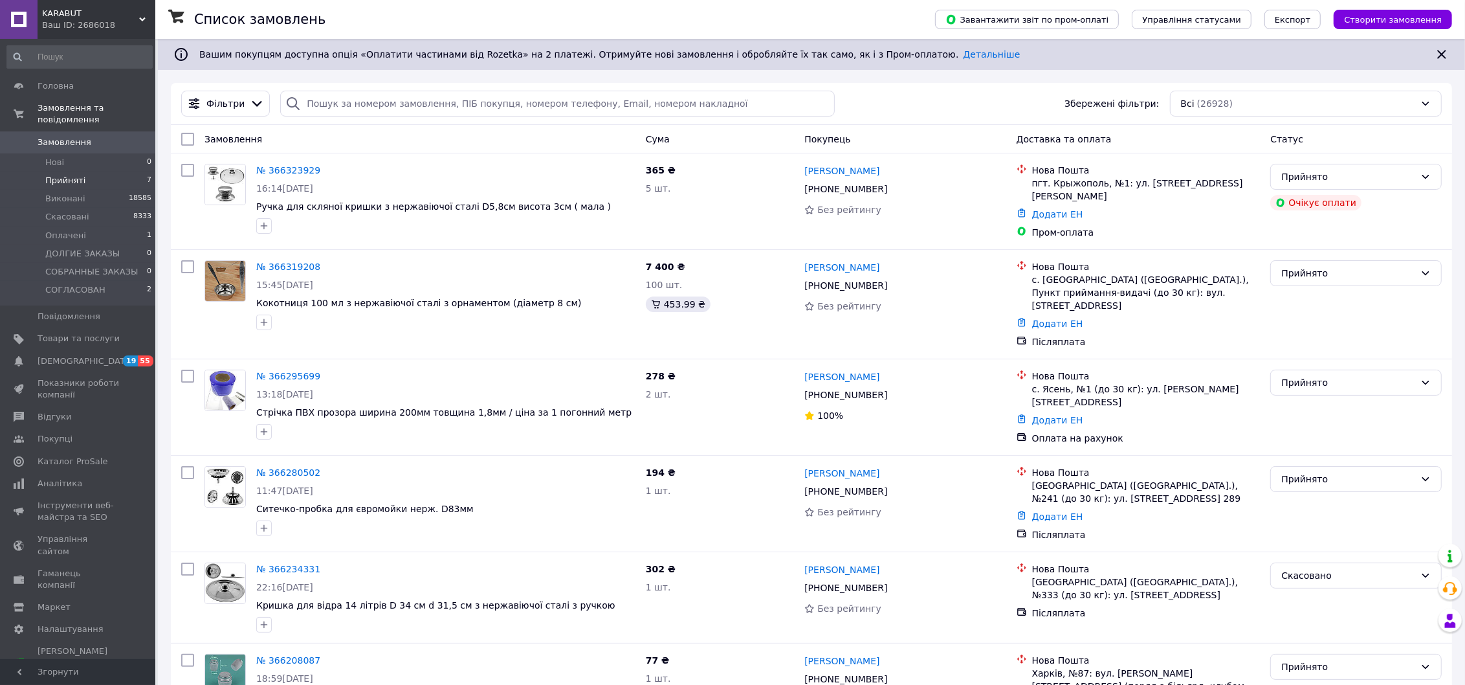  What do you see at coordinates (225, 104) in the screenshot?
I see `span: Фільтри` at bounding box center [225, 104].